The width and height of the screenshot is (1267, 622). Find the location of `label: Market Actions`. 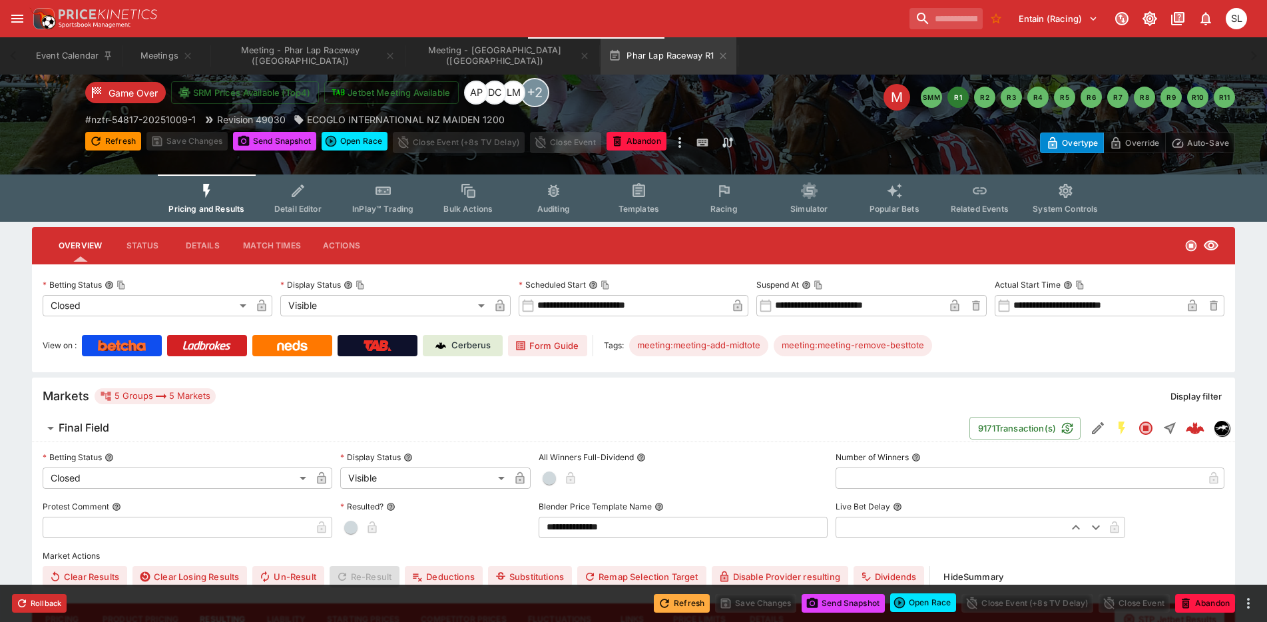

label: Market Actions is located at coordinates (633, 556).